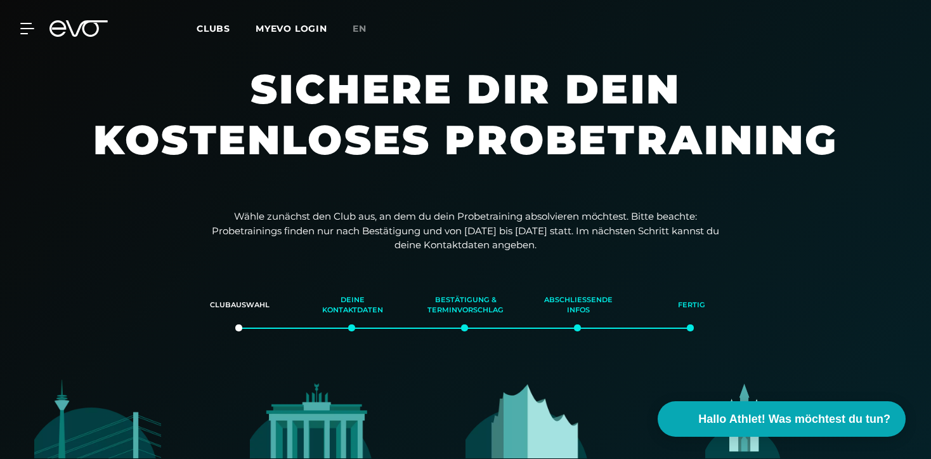 The height and width of the screenshot is (459, 931). Describe the element at coordinates (213, 29) in the screenshot. I see `span: Clubs` at that location.